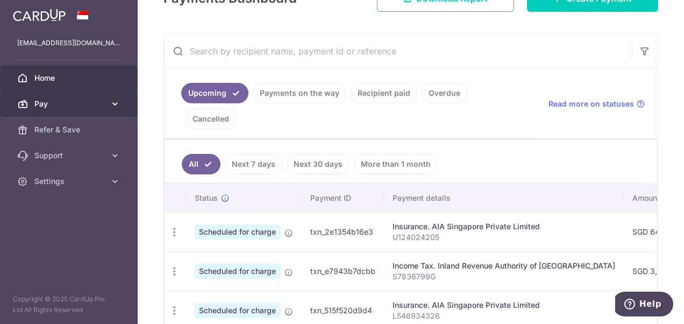  What do you see at coordinates (318, 164) in the screenshot?
I see `a: Next 30 days` at bounding box center [318, 164].